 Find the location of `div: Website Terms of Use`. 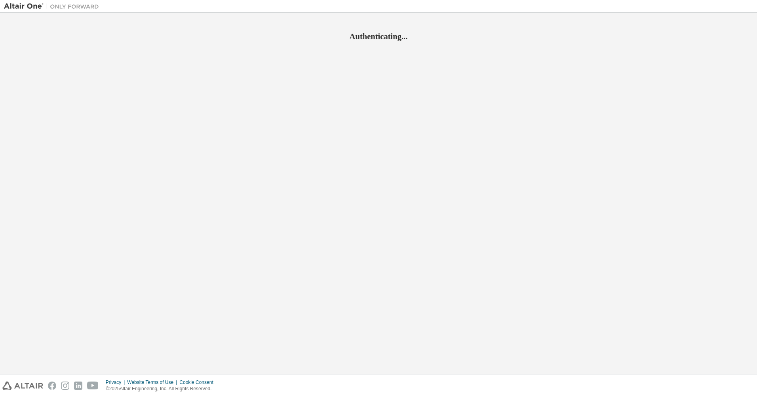

div: Website Terms of Use is located at coordinates (153, 382).